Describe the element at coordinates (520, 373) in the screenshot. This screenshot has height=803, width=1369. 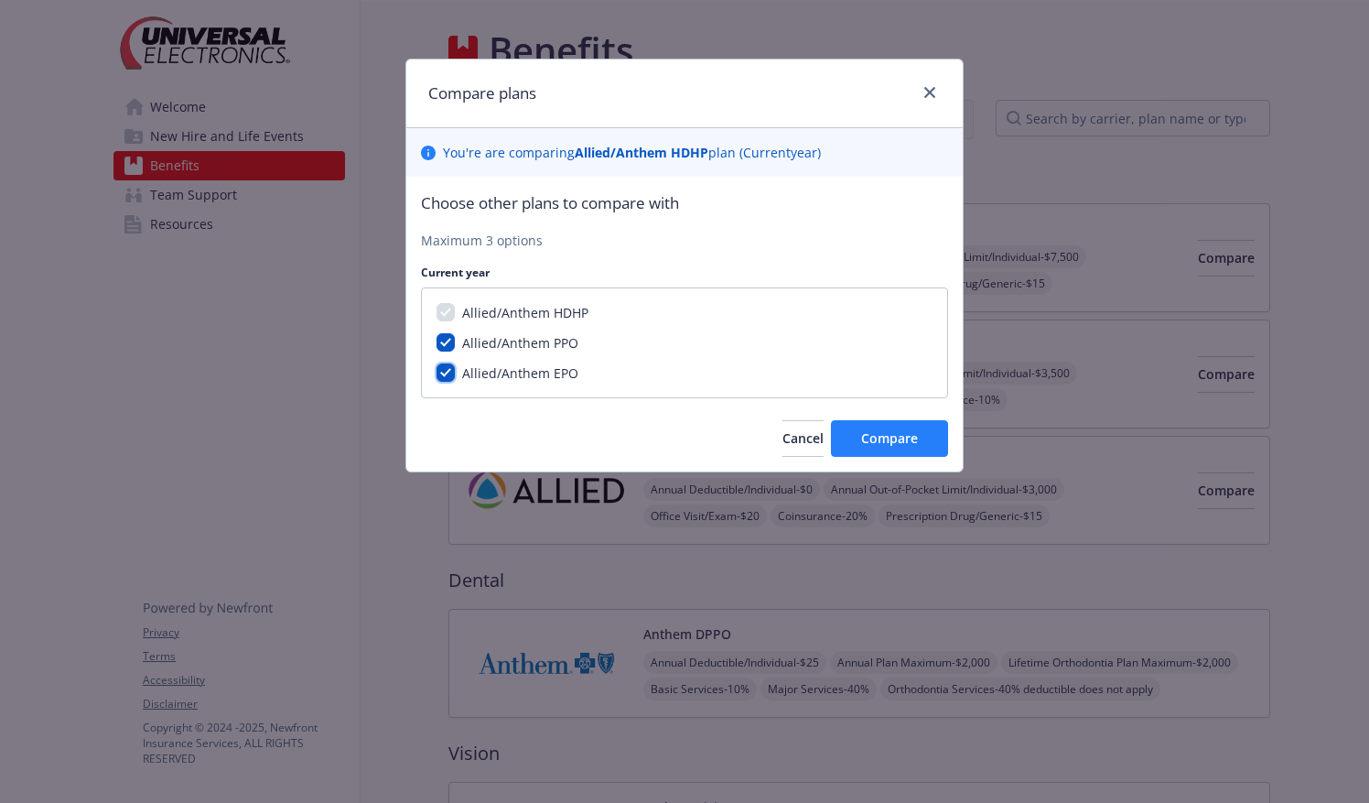
I see `span: Allied/Anthem EPO` at that location.